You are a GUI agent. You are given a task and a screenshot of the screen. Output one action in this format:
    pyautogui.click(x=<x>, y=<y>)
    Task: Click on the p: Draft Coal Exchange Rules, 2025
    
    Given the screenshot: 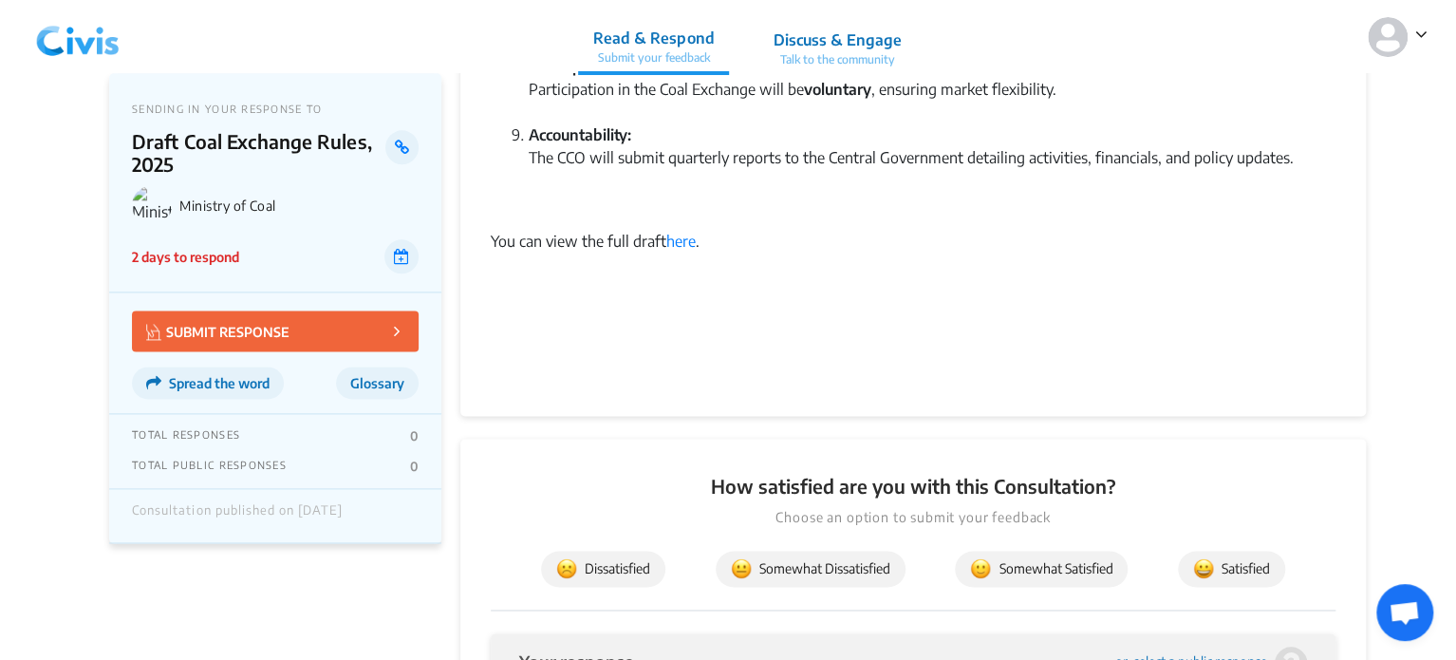 What is the action you would take?
    pyautogui.click(x=258, y=153)
    